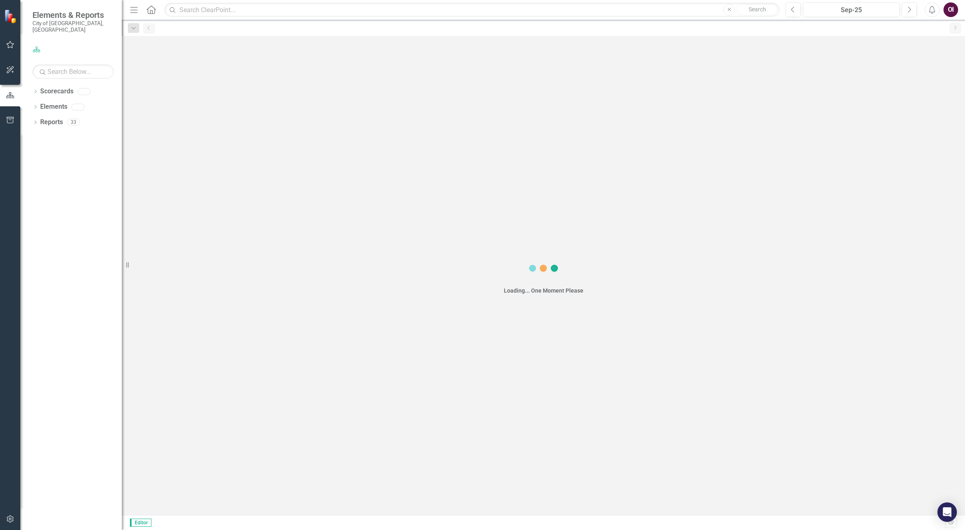 This screenshot has height=530, width=965. What do you see at coordinates (951, 10) in the screenshot?
I see `button: OI` at bounding box center [951, 10].